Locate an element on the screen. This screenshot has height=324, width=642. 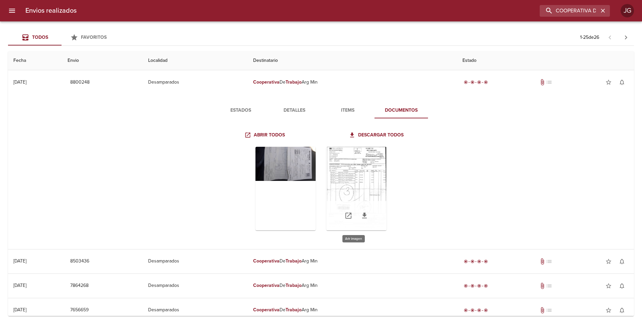
div: Arir imagen is located at coordinates (286, 189).